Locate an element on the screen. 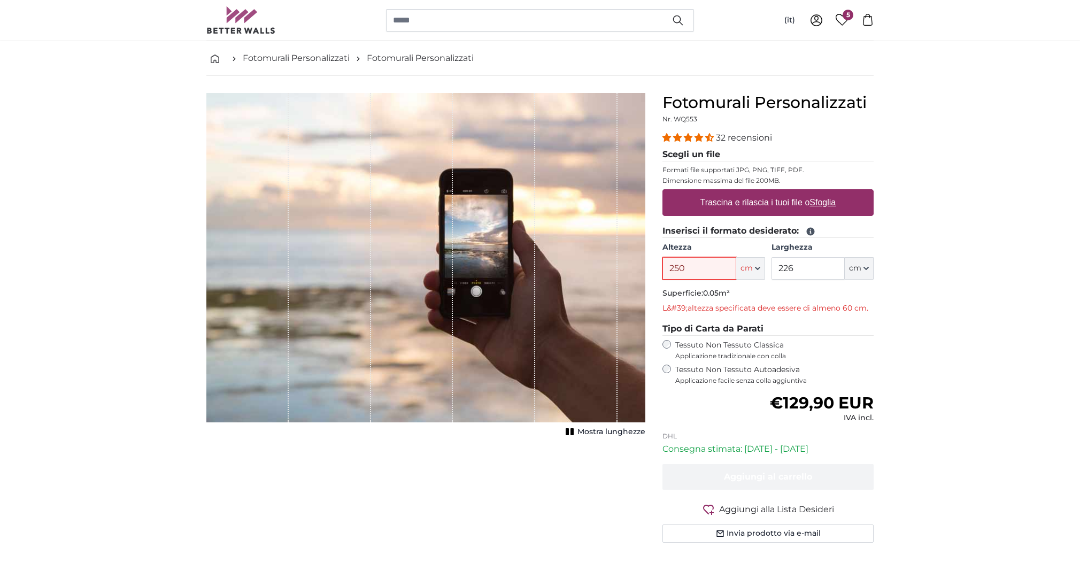 Image resolution: width=1080 pixels, height=571 pixels. legend: Tipo di Carta da Parati is located at coordinates (768, 329).